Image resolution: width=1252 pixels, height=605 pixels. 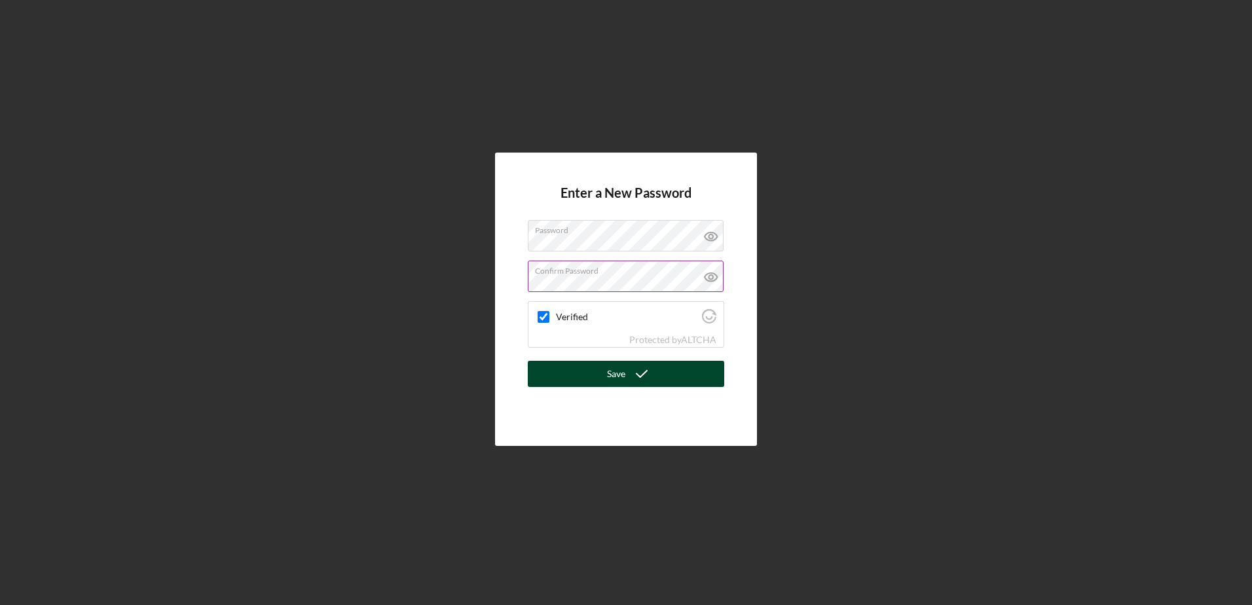 What do you see at coordinates (626, 202) in the screenshot?
I see `h4: Enter a New Password` at bounding box center [626, 202].